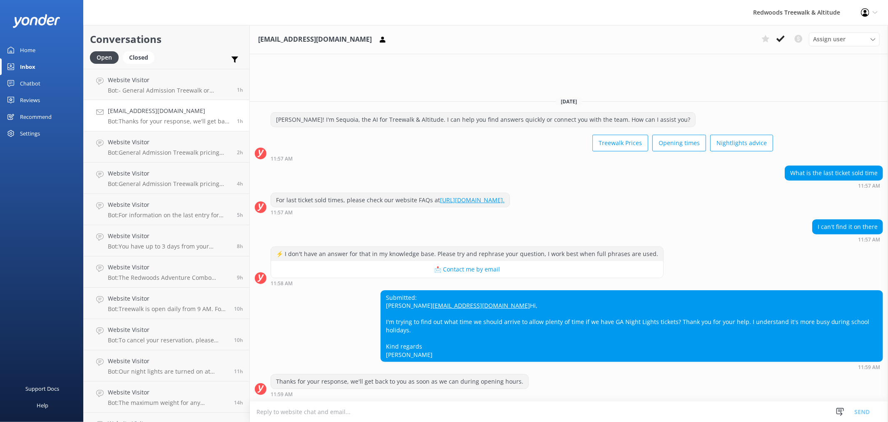  What do you see at coordinates (240, 215) in the screenshot?
I see `span: Sep 30 2025 08:19am (UTC +13:00) Pacific/Auckland` at bounding box center [240, 215].